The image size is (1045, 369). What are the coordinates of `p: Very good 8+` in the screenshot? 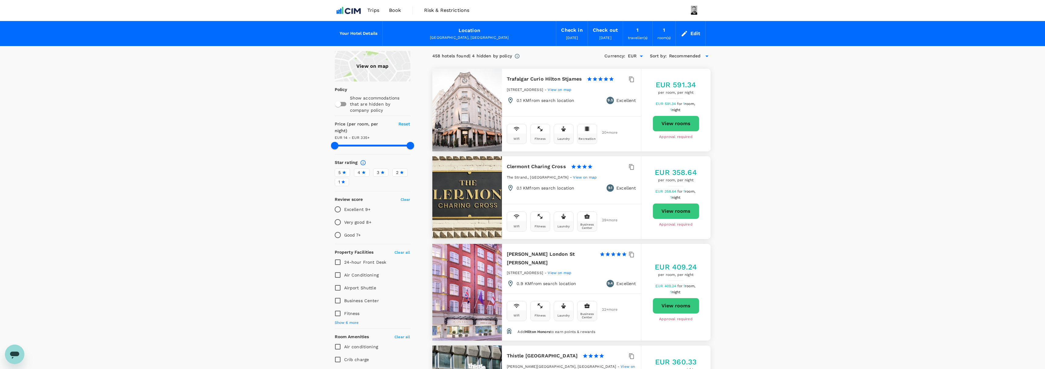 It's located at (358, 222).